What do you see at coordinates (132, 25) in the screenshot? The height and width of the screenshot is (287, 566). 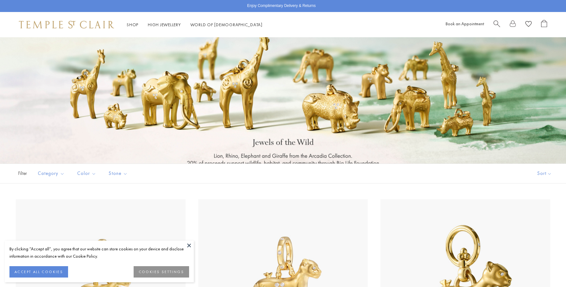 I see `a: ShopShop` at bounding box center [132, 25].